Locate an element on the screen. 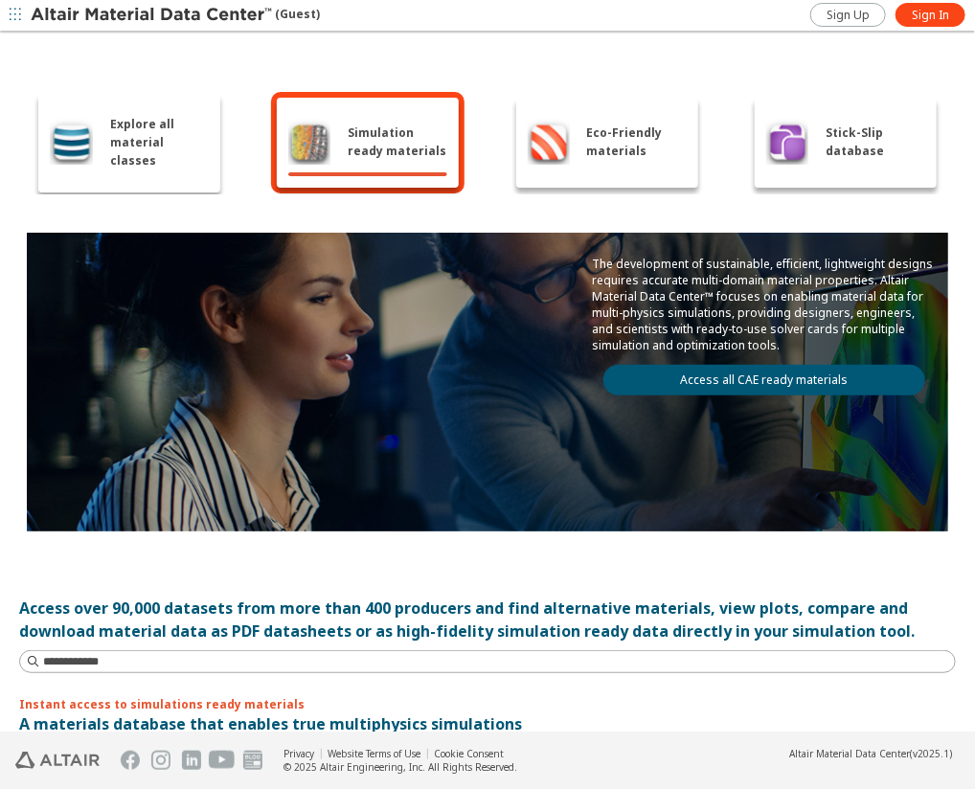 The height and width of the screenshot is (789, 975). img: Altair Material Data Center is located at coordinates (152, 15).